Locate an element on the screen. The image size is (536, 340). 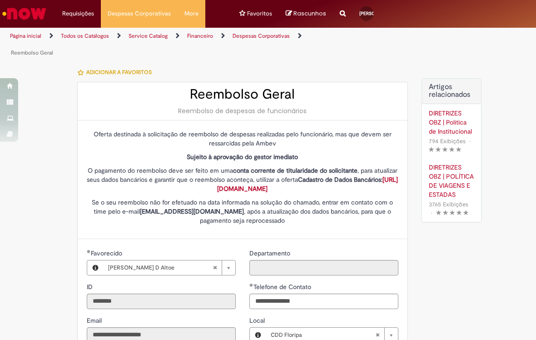
span: Somente leitura - Email is located at coordinates (95, 320).